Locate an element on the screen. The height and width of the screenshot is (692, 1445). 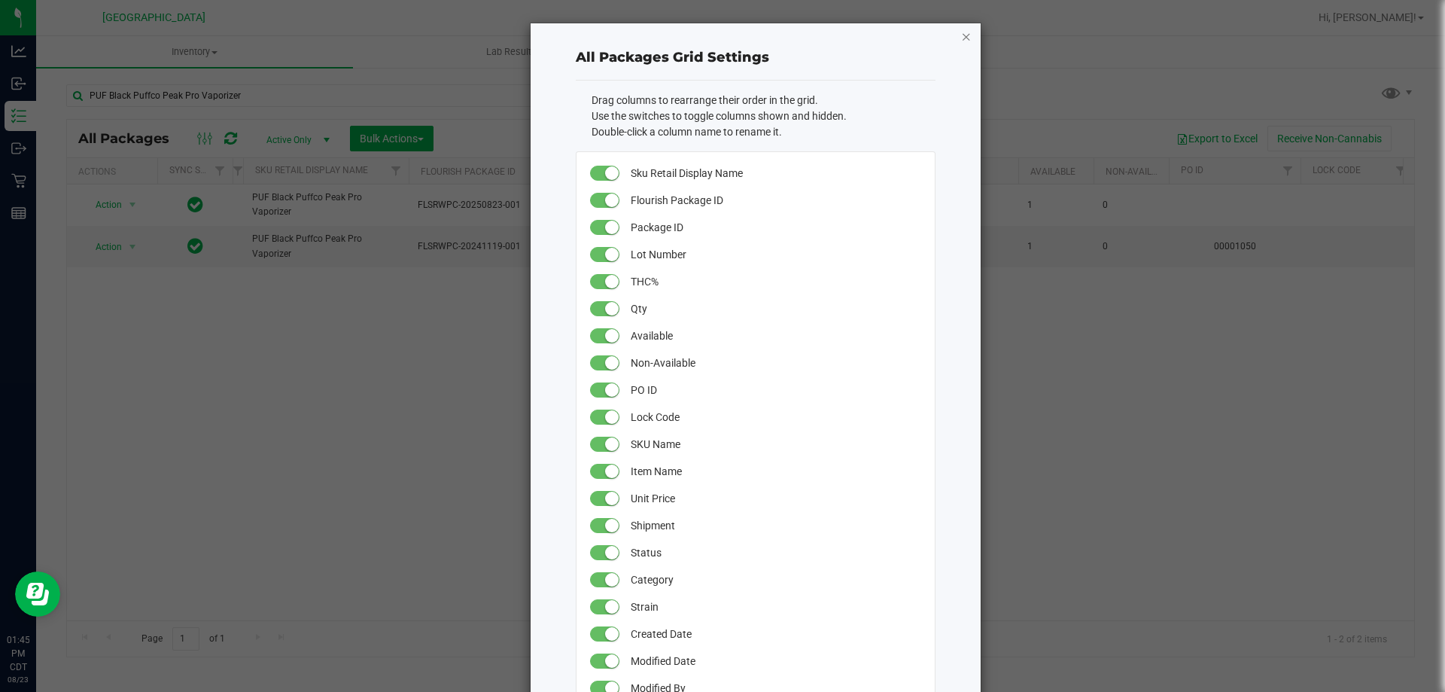
span: Lot Number is located at coordinates (775, 254).